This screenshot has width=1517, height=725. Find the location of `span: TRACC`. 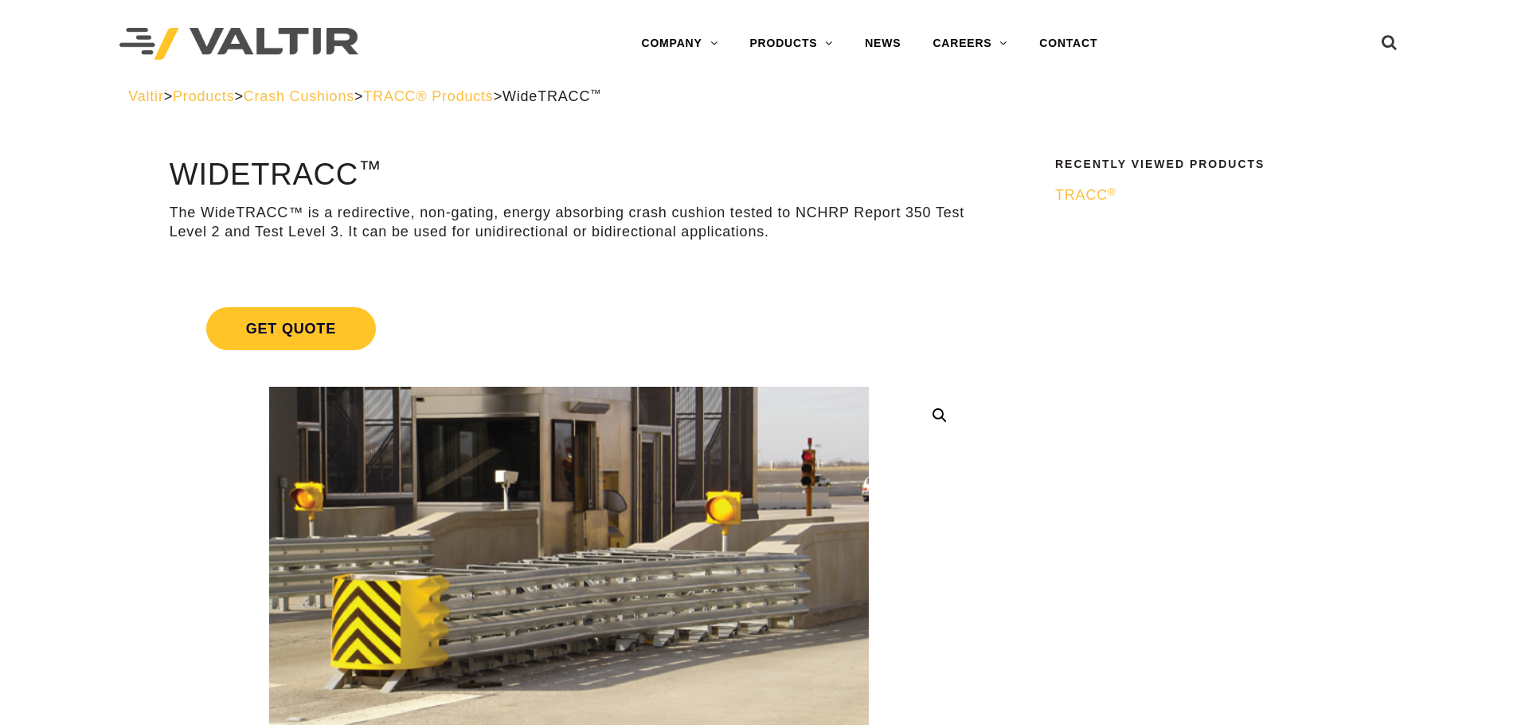

span: TRACC is located at coordinates (1085, 195).